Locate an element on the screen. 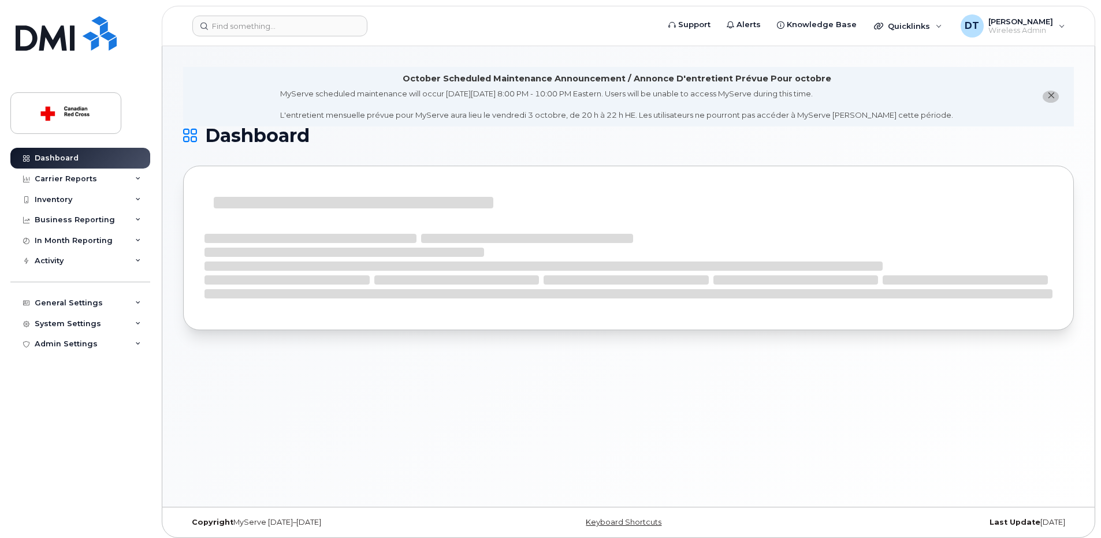 This screenshot has width=1101, height=538. a: Keyboard Shortcuts is located at coordinates (623, 522).